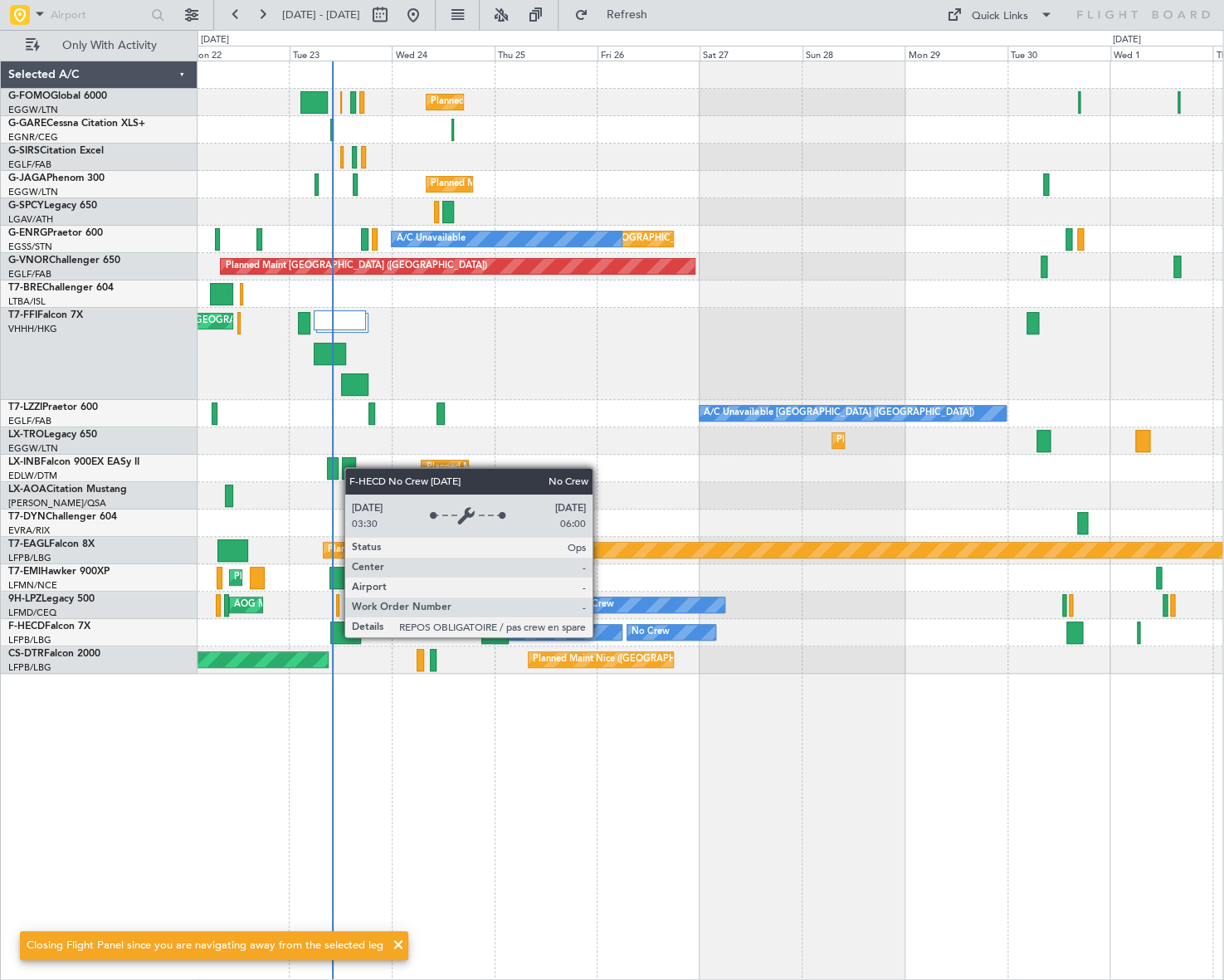 This screenshot has width=1224, height=980. Describe the element at coordinates (430, 239) in the screenshot. I see `div: A/C Unavailable` at that location.